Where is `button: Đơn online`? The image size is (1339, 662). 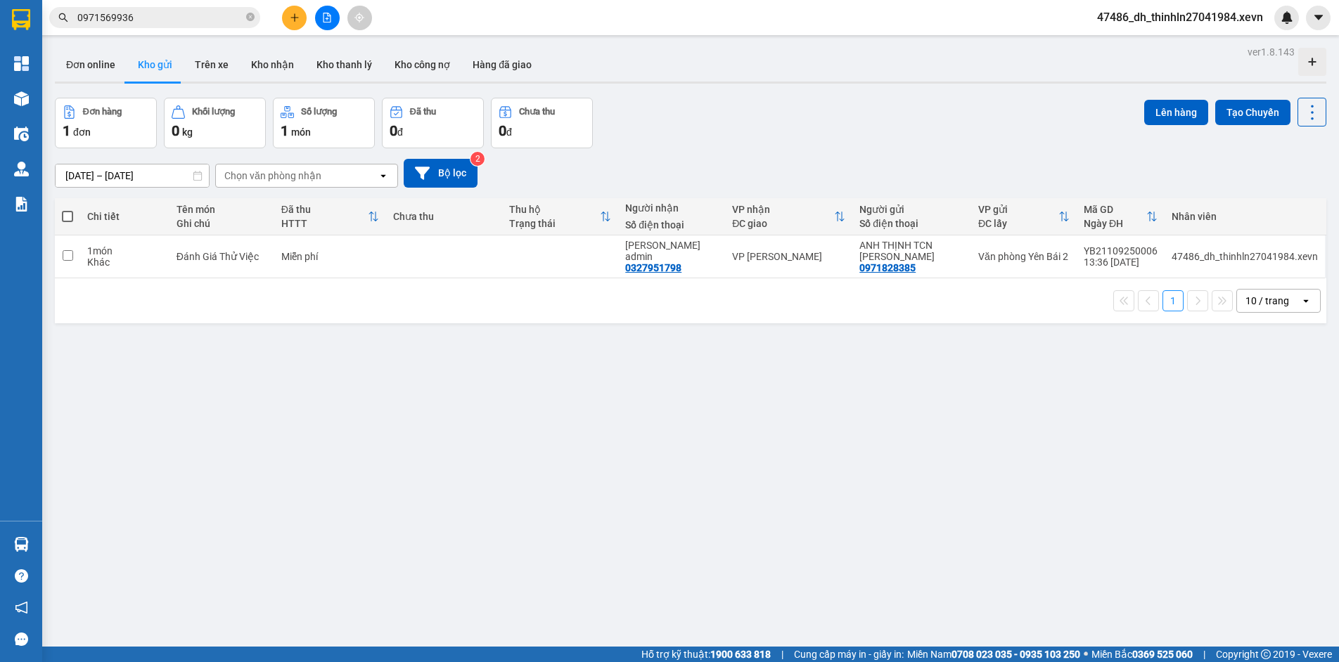
button: Đơn online is located at coordinates (91, 65).